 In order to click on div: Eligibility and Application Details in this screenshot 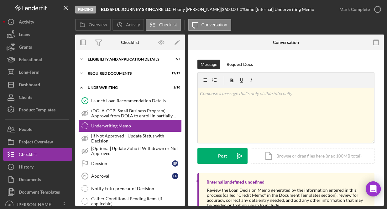, I will do `click(126, 59)`.